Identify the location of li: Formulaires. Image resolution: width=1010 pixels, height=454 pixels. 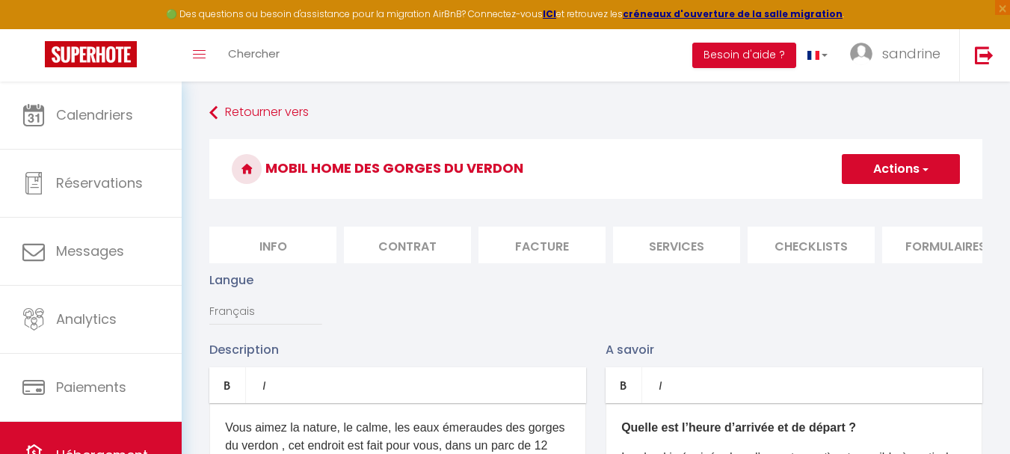
(945, 244).